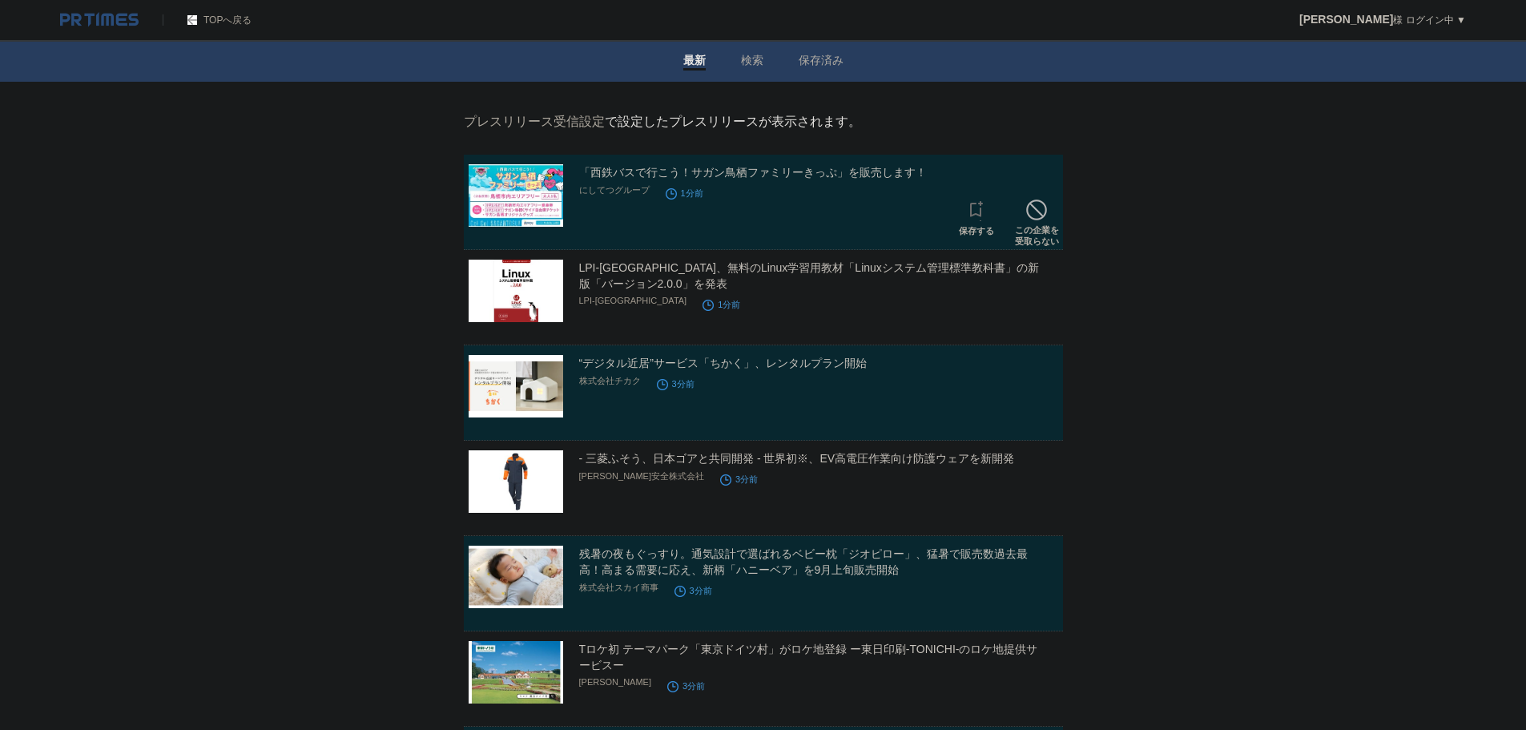  Describe the element at coordinates (99, 20) in the screenshot. I see `img: logo.png` at that location.